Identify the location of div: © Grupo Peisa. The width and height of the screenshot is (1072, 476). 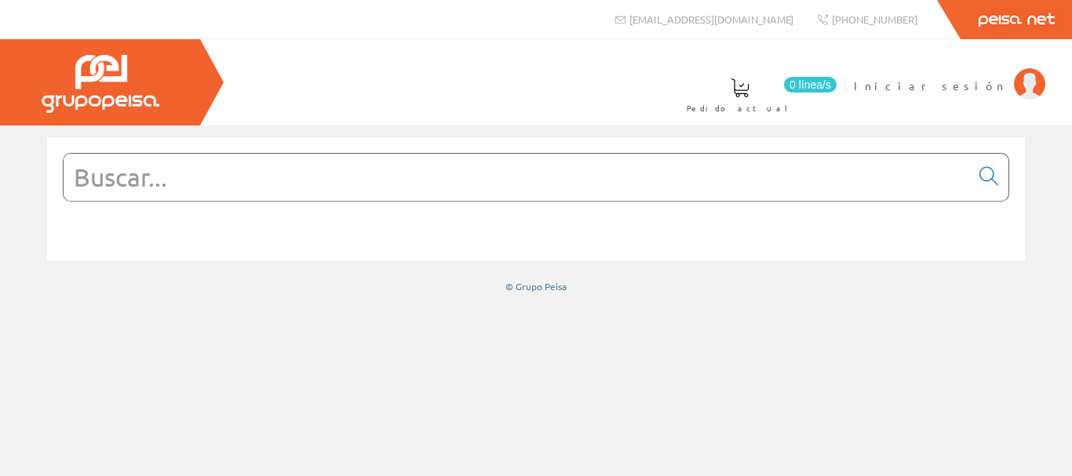
(536, 286).